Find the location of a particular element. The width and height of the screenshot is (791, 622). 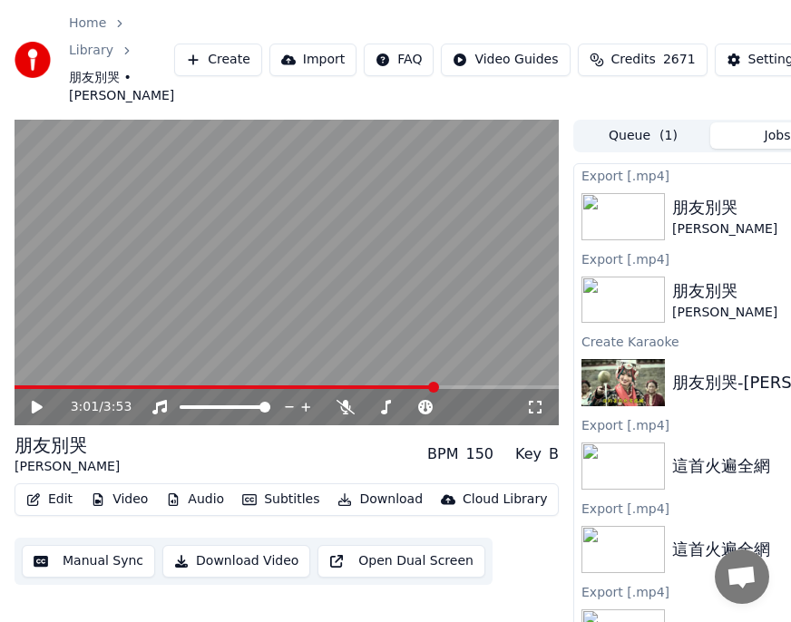

button: Audio is located at coordinates (195, 500).